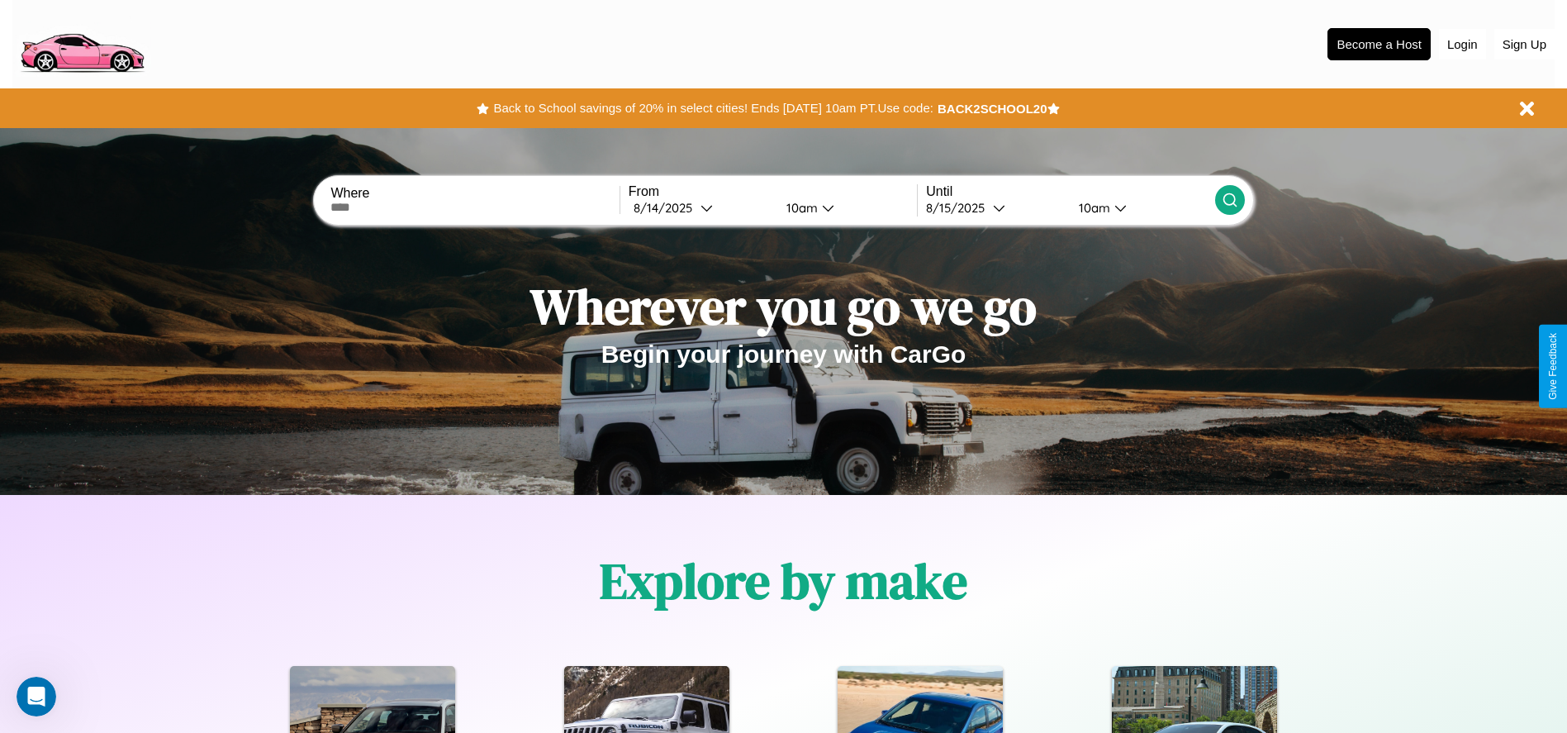  What do you see at coordinates (1553, 366) in the screenshot?
I see `div: Give Feedback` at bounding box center [1553, 366].